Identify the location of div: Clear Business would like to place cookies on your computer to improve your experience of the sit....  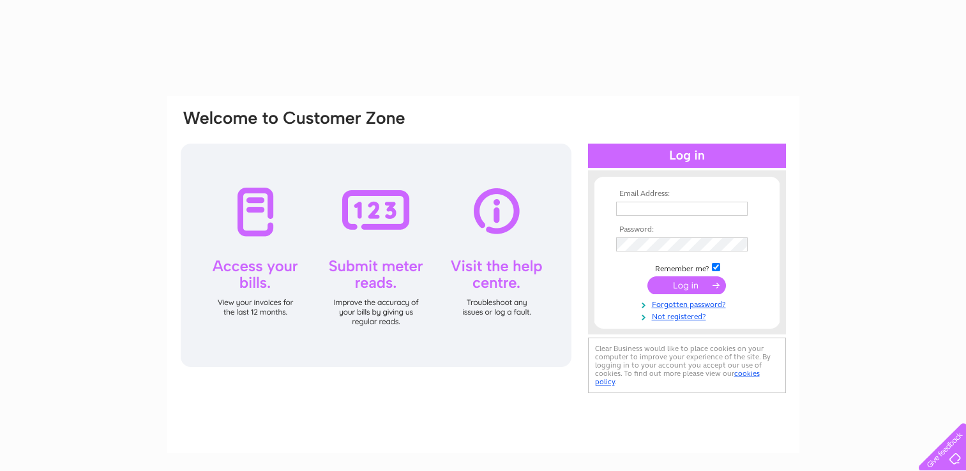
(687, 365).